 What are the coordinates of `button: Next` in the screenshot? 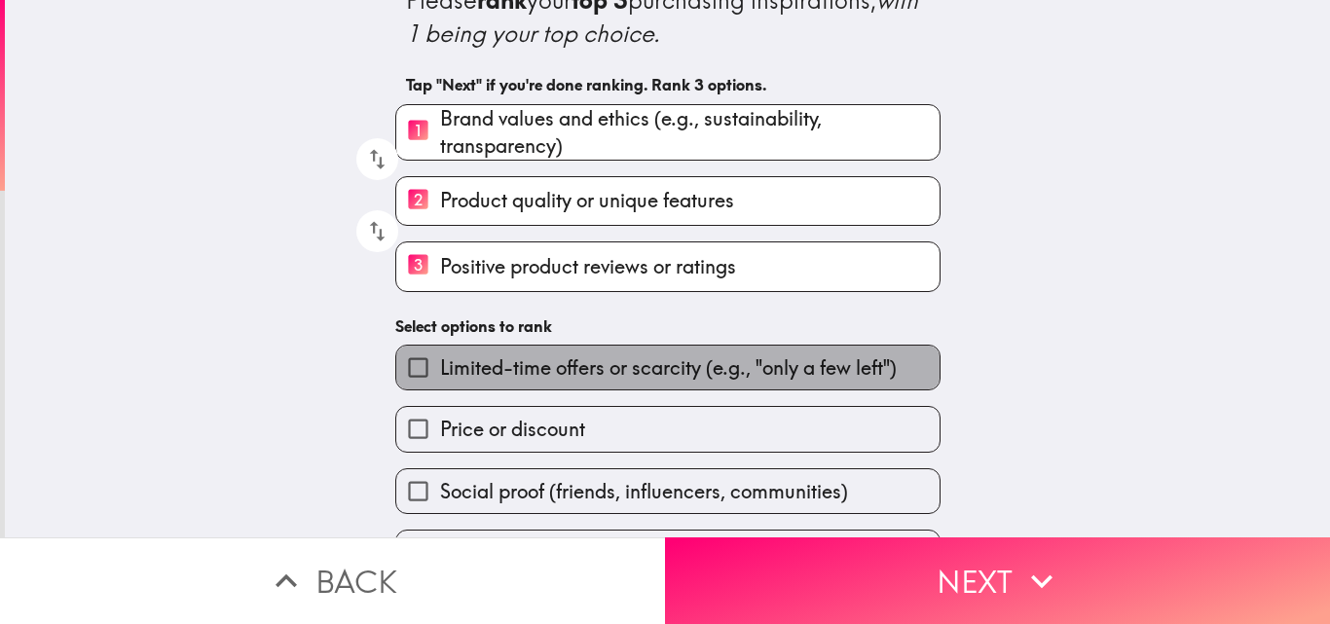 It's located at (997, 580).